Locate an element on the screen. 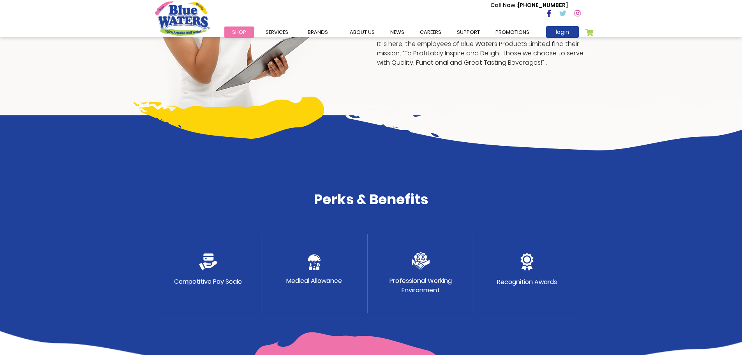 Image resolution: width=742 pixels, height=355 pixels. p: It is here, the employees of Blue Waters Products Limited find their mission, “To Profitably Insp... is located at coordinates (482, 53).